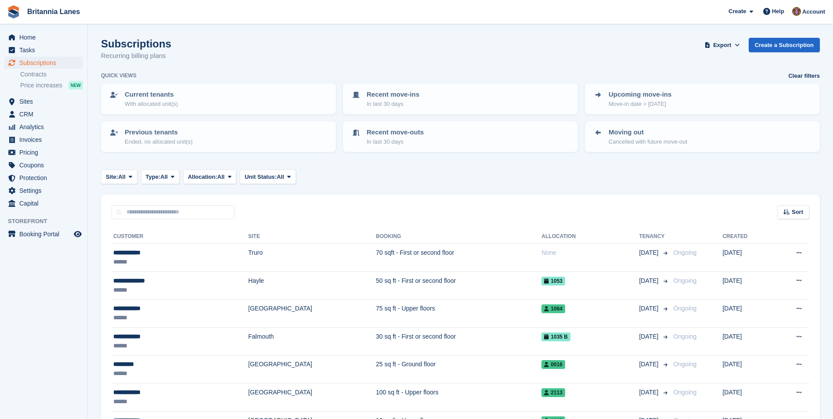 The image size is (833, 419). Describe the element at coordinates (796, 11) in the screenshot. I see `img: Andy Collier` at that location.